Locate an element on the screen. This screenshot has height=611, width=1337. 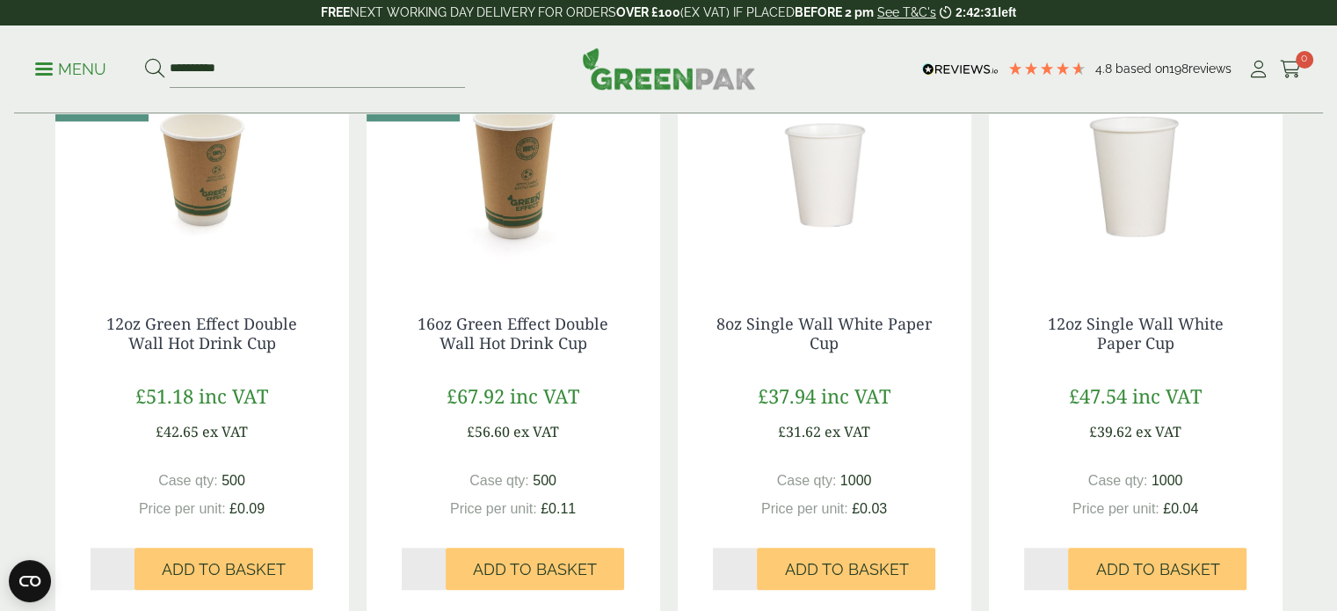
span: 2:42:31 is located at coordinates (977, 12).